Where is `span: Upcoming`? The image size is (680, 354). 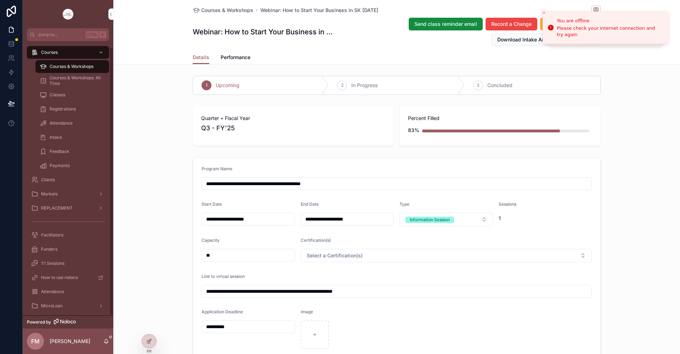 span: Upcoming is located at coordinates (227, 85).